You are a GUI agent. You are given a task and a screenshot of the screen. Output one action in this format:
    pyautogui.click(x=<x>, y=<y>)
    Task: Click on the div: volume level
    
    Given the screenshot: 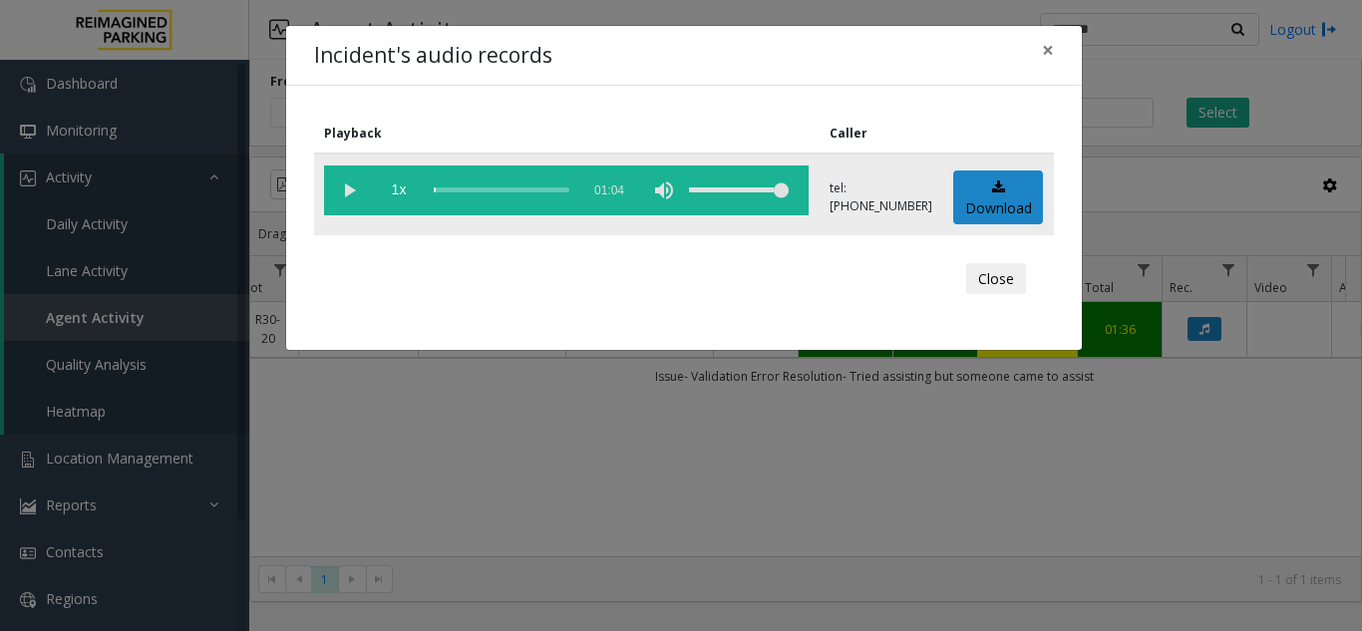 What is the action you would take?
    pyautogui.click(x=739, y=190)
    